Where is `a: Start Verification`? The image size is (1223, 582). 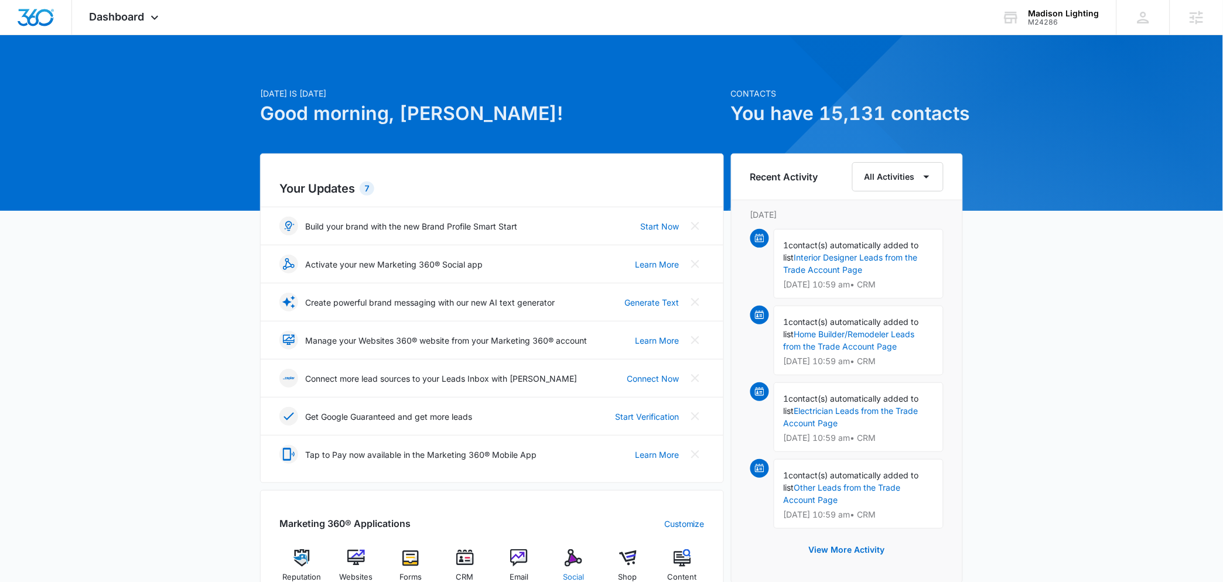
a: Start Verification is located at coordinates (647, 416).